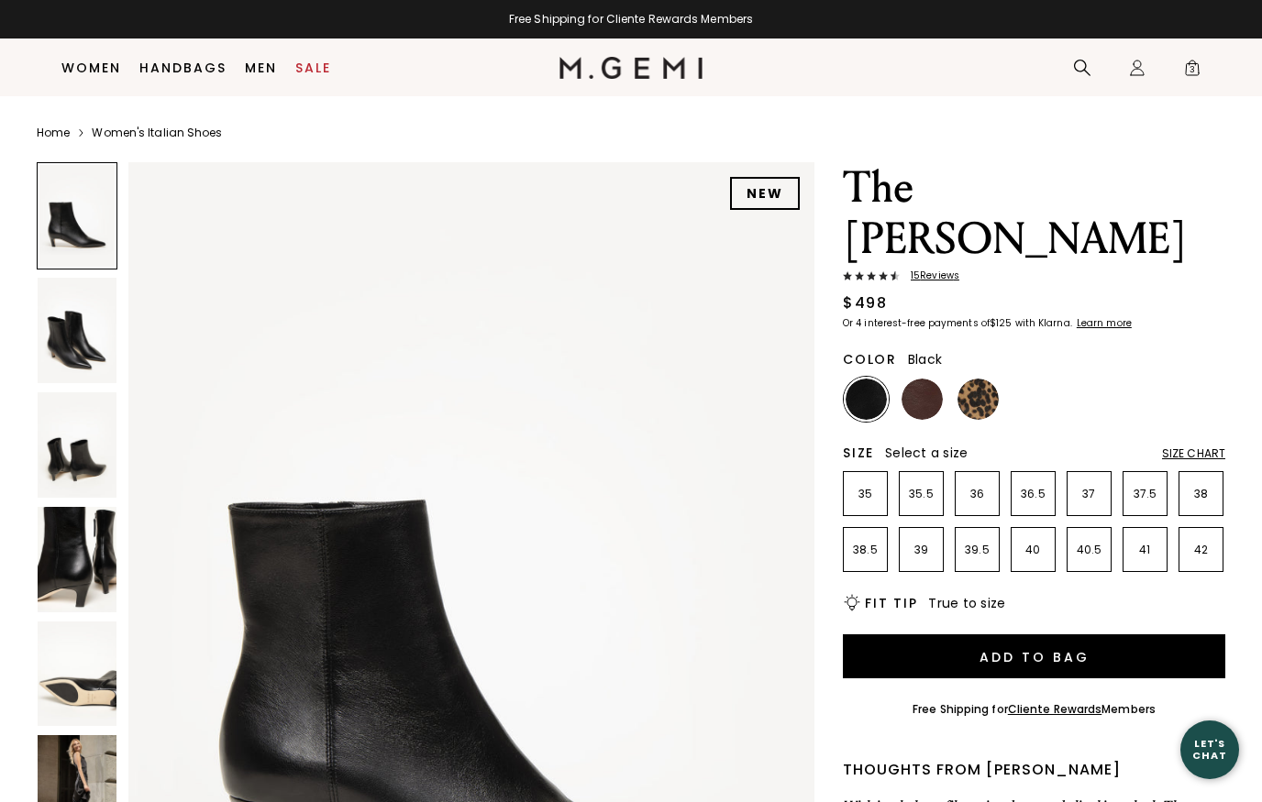 Image resolution: width=1262 pixels, height=802 pixels. I want to click on klarna-placement-style-body: with Klarna, so click(1044, 323).